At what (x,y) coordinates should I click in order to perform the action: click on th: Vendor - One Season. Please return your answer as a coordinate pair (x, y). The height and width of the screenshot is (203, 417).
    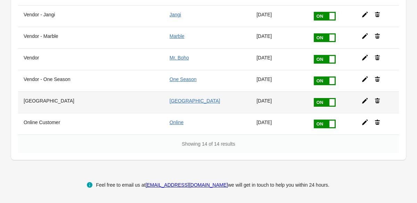
    Looking at the image, I should click on (68, 81).